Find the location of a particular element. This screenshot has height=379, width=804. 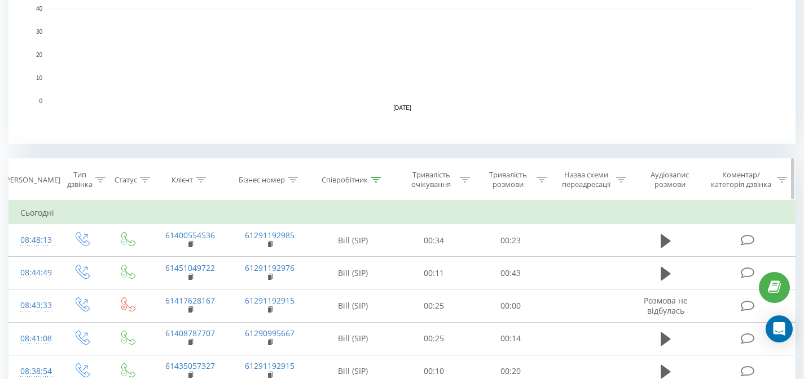

td: 00:43 is located at coordinates (510, 273).